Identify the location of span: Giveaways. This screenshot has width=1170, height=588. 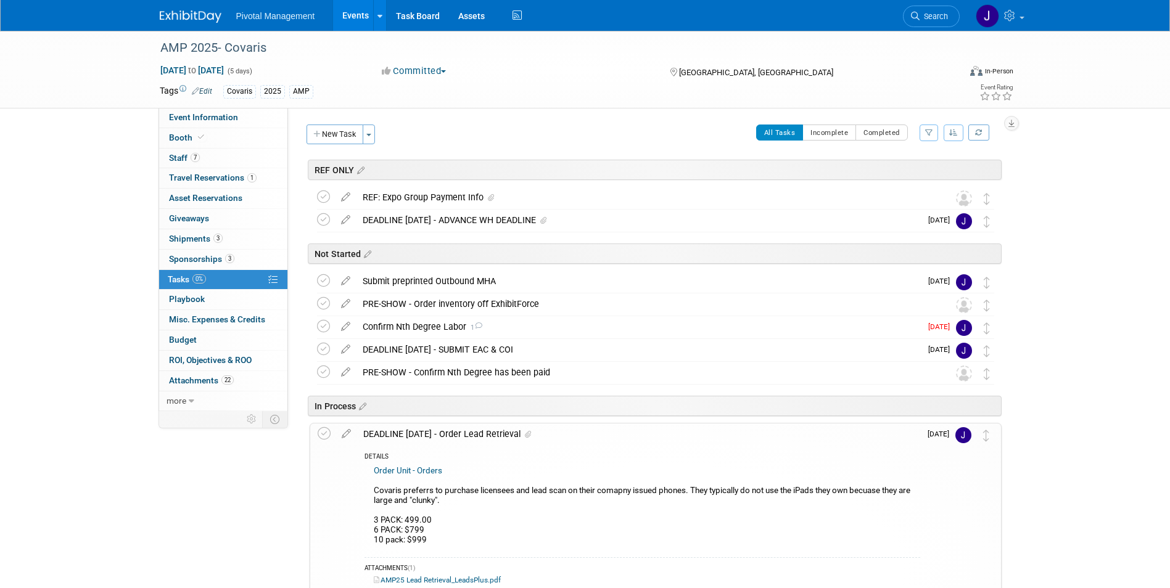
(189, 218).